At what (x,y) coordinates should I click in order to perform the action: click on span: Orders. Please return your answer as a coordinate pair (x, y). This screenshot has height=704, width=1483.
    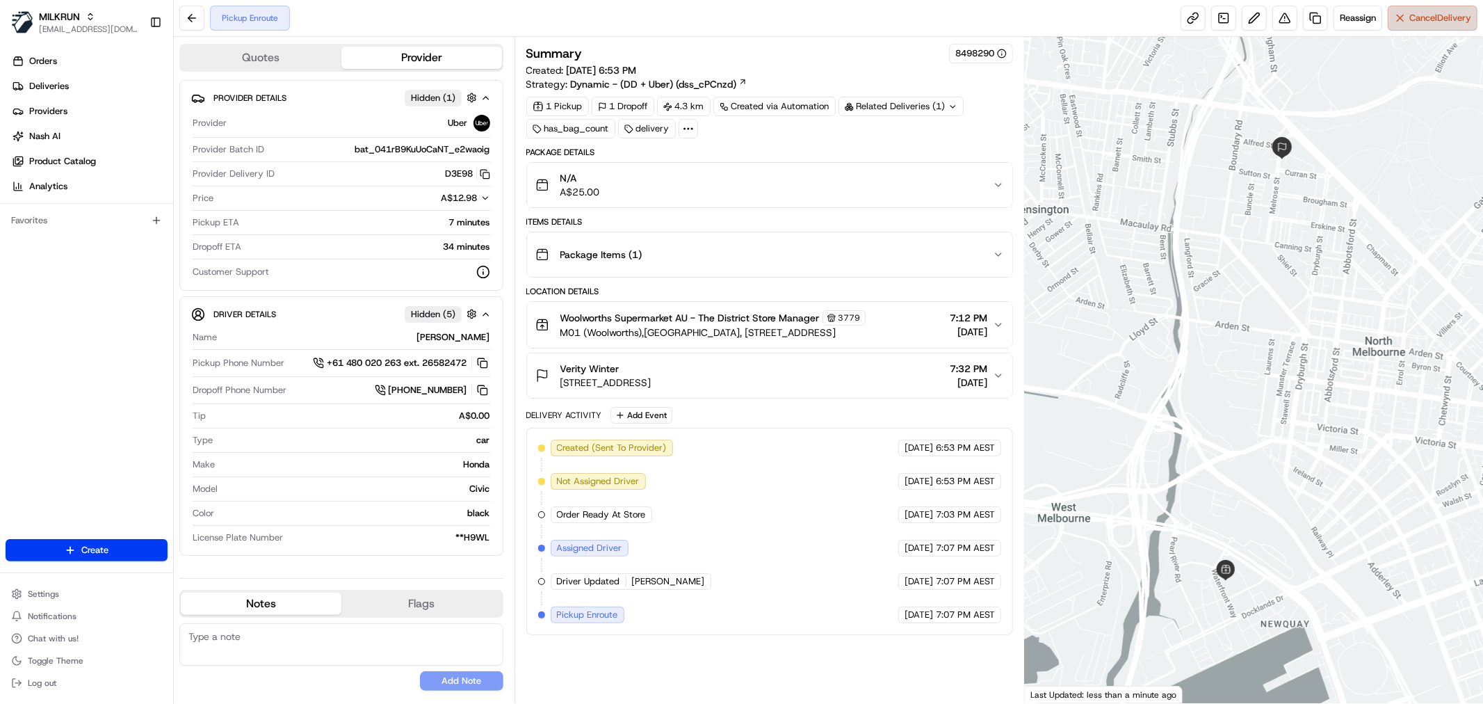
    Looking at the image, I should click on (43, 61).